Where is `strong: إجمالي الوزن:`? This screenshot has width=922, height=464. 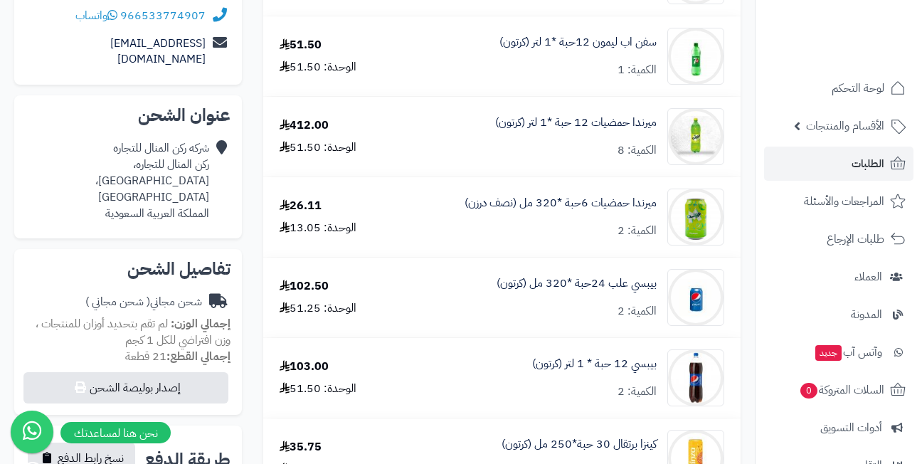 strong: إجمالي الوزن: is located at coordinates (201, 324).